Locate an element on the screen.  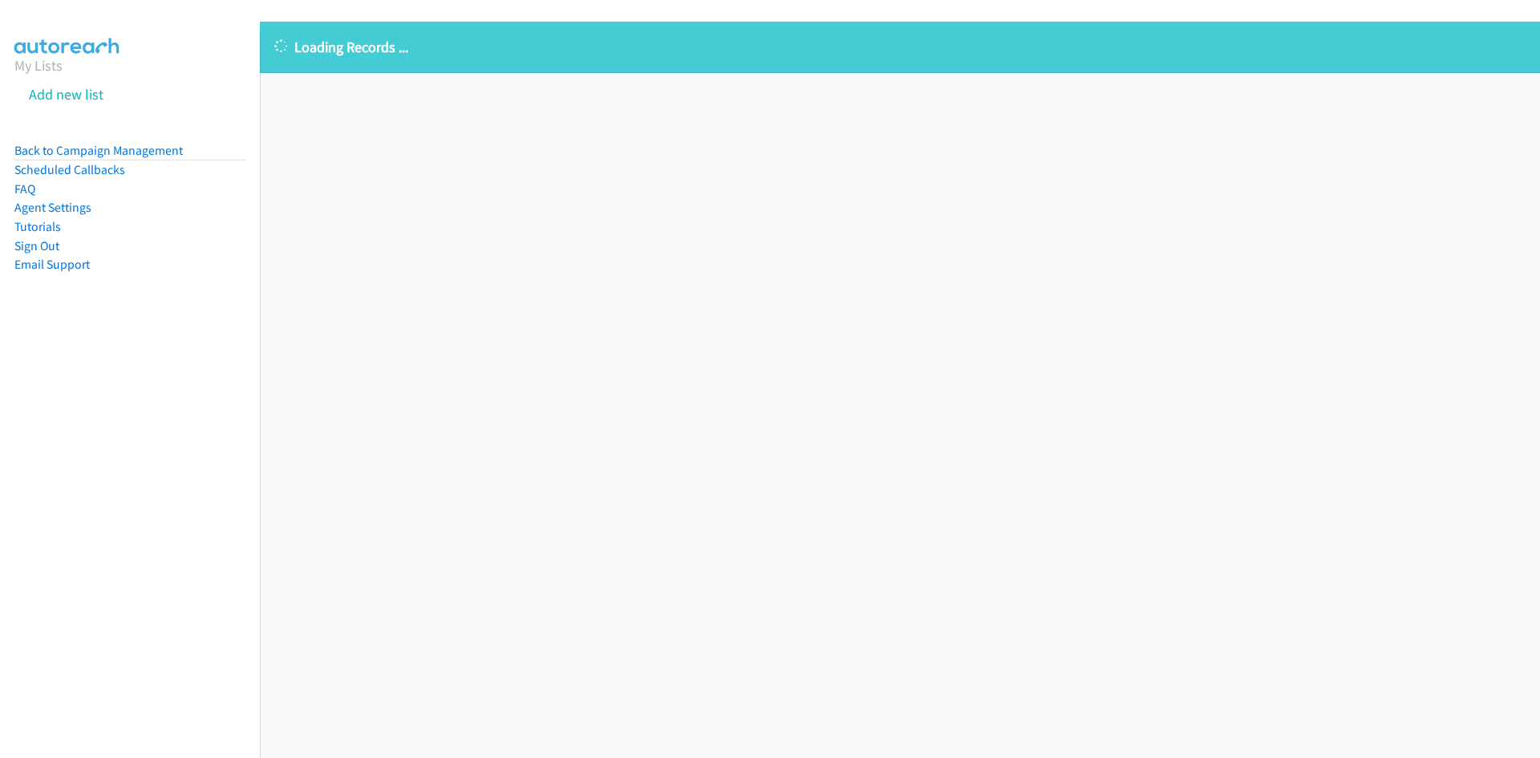
a: Email Support is located at coordinates (52, 264).